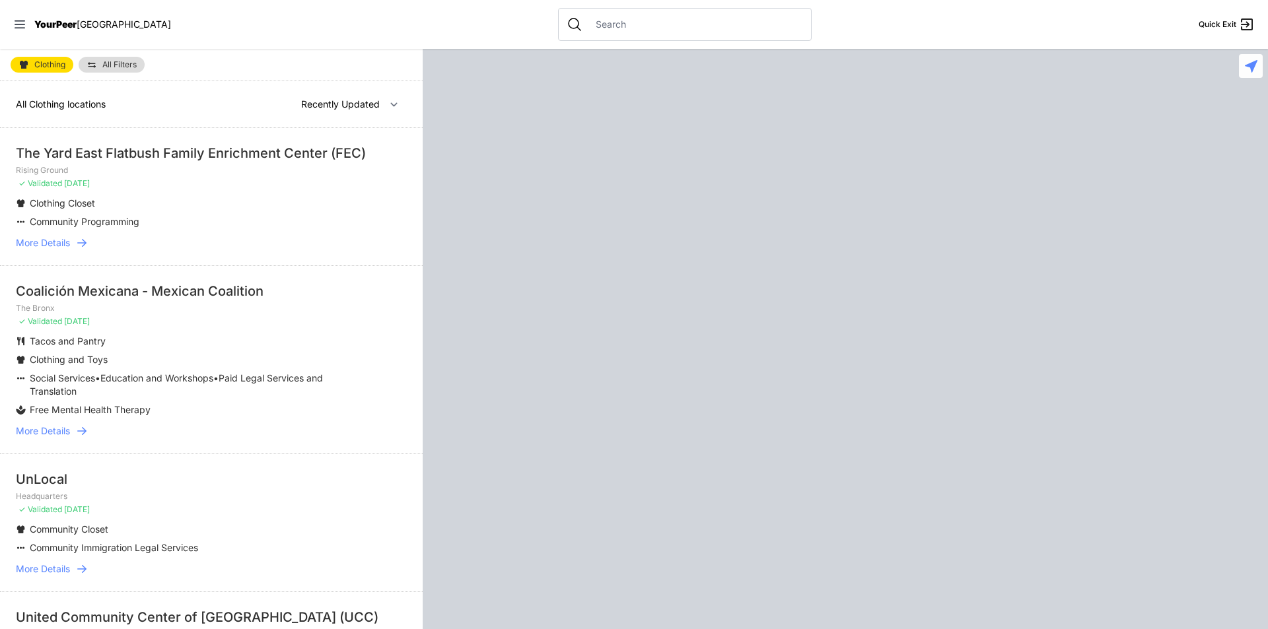 Image resolution: width=1268 pixels, height=629 pixels. Describe the element at coordinates (1226, 24) in the screenshot. I see `a: Quick Exit` at that location.